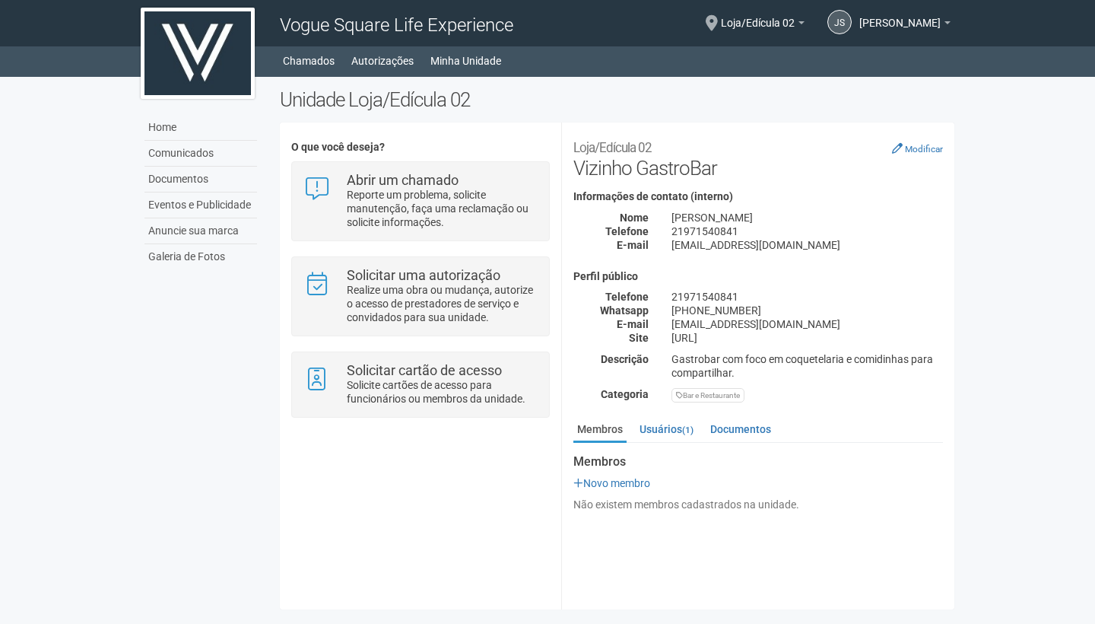  Describe the element at coordinates (758, 504) in the screenshot. I see `div: Não existem membros cadastrados na unidade.` at that location.